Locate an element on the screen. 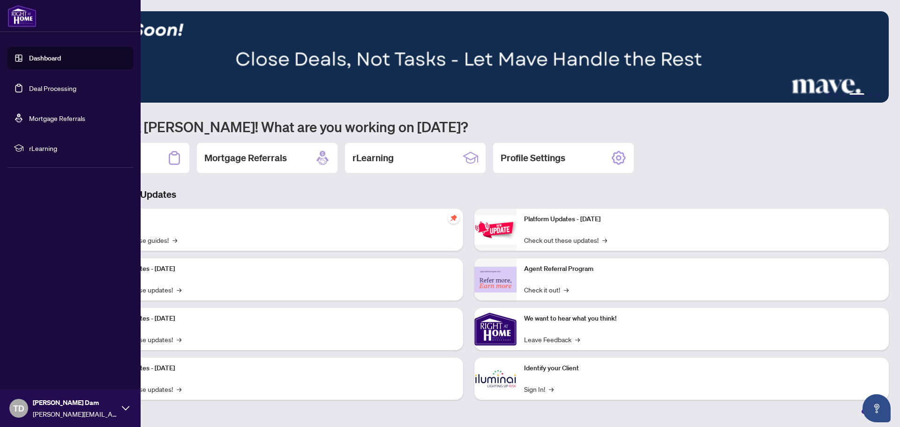  img: Platform Updates - June 23, 2025 is located at coordinates (496, 230).